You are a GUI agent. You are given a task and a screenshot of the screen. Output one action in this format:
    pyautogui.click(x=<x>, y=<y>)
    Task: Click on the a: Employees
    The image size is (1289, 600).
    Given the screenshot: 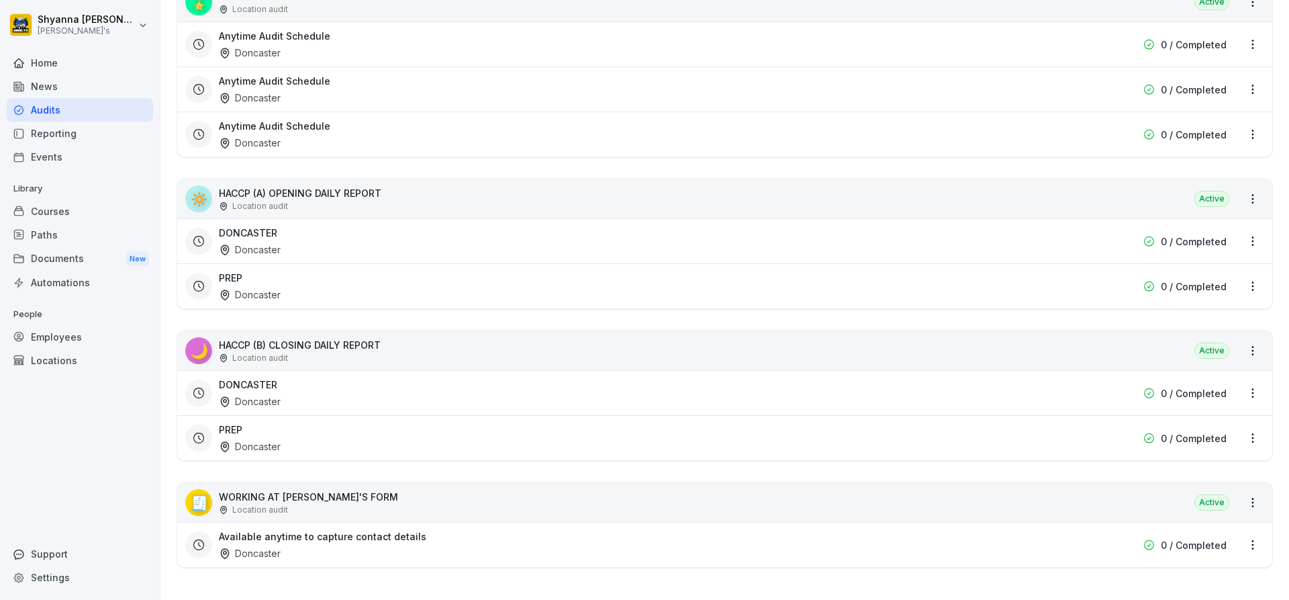 What is the action you would take?
    pyautogui.click(x=80, y=336)
    